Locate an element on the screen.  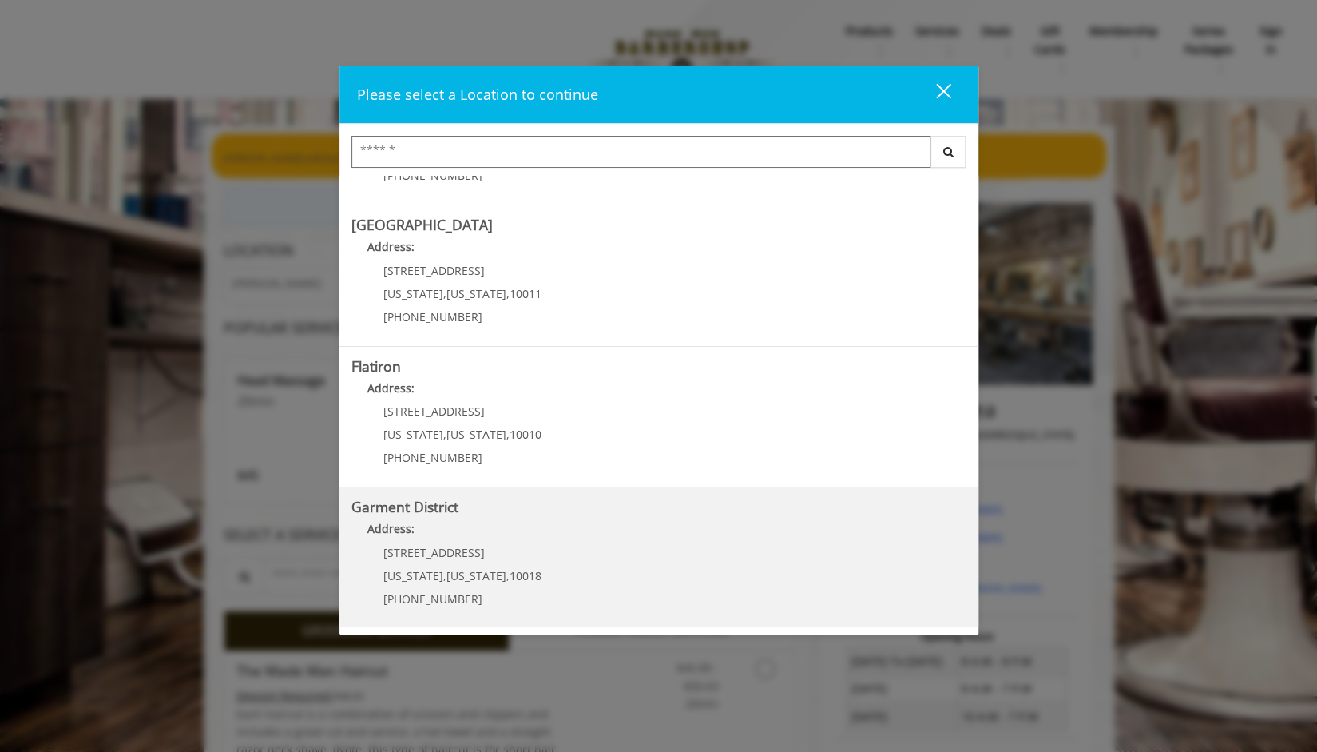
span: 10011 is located at coordinates (526, 293).